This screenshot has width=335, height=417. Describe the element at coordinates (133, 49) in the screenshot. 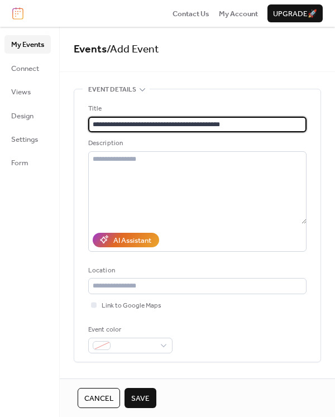

I see `span: / Add Event` at that location.